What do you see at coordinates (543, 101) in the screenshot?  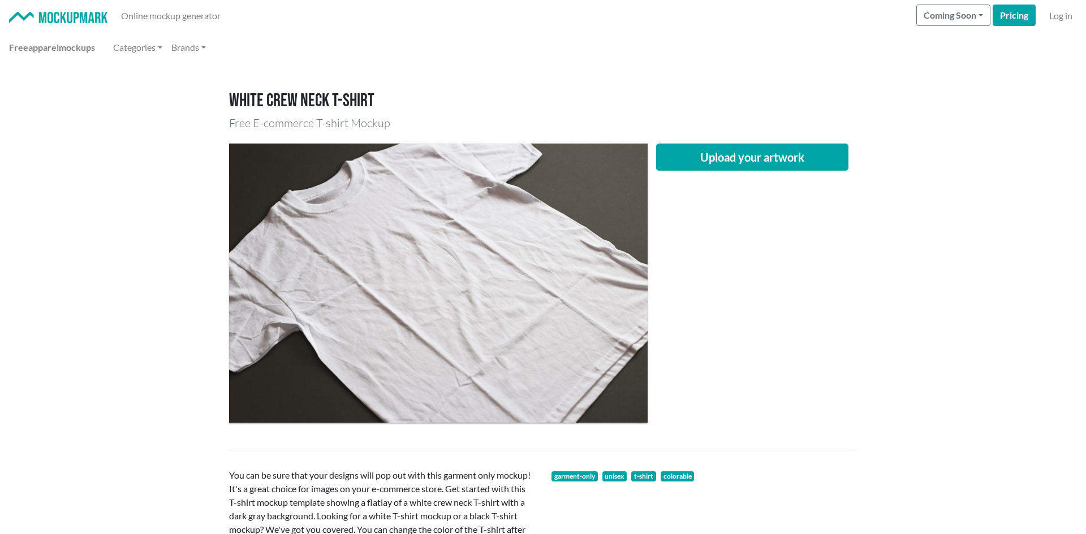 I see `h1: White crew neck T-shirt` at bounding box center [543, 101].